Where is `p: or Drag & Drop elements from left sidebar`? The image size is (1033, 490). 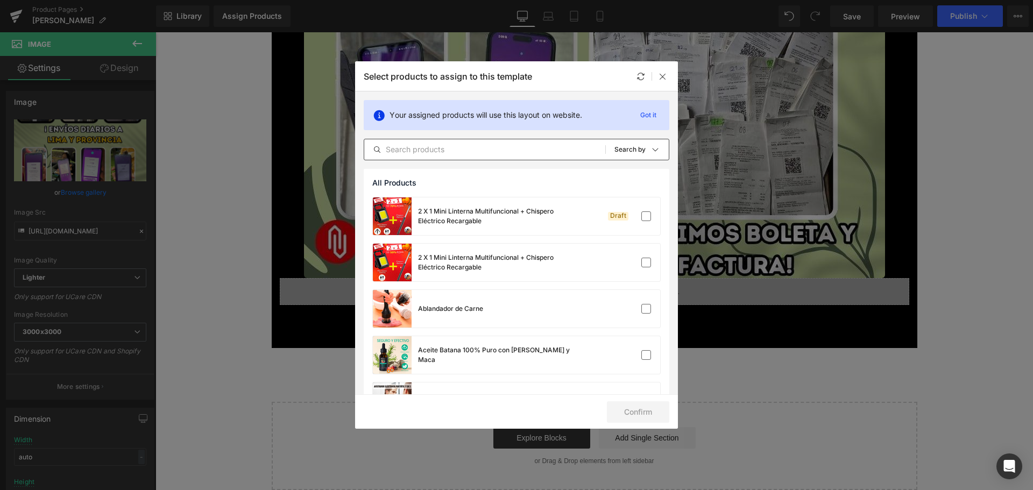
p: or Drag & Drop elements from left sidebar is located at coordinates (439, 429).